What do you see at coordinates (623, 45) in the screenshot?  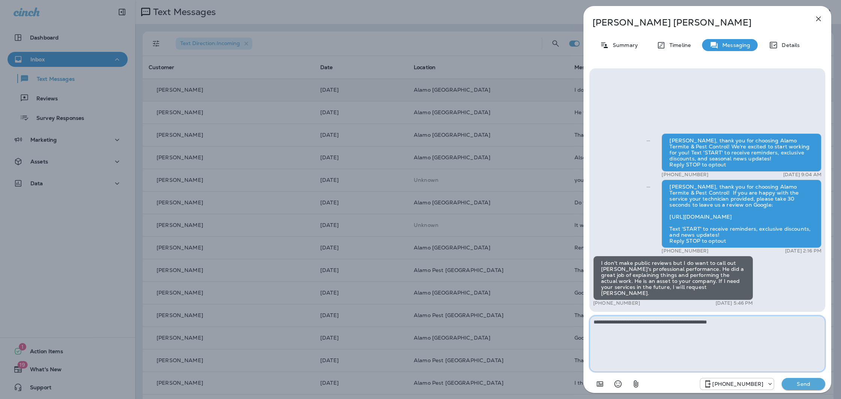 I see `p: Summary` at bounding box center [623, 45].